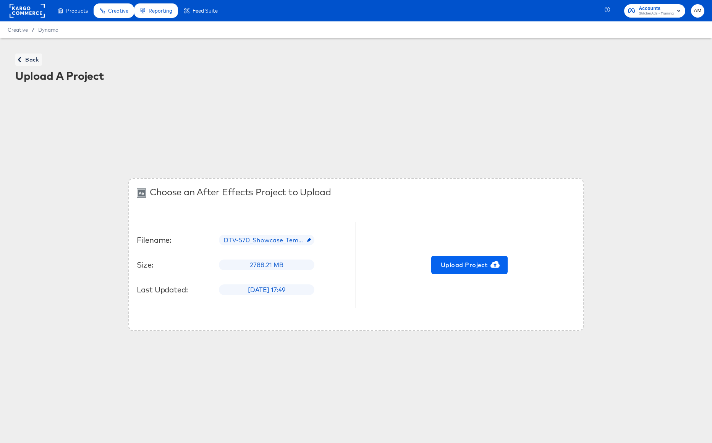 The image size is (712, 443). What do you see at coordinates (160, 11) in the screenshot?
I see `span: Reporting` at bounding box center [160, 11].